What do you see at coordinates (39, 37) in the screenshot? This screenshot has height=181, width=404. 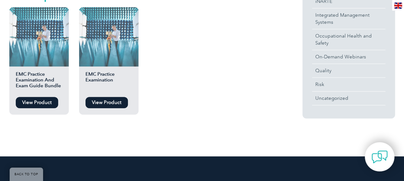 I see `img: EMC Practice Examination And Exam Guide Bundle` at bounding box center [39, 37].